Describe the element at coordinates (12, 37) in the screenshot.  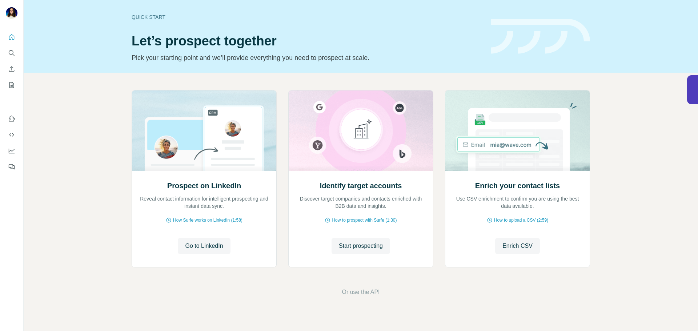
I see `button: Quick start` at that location.